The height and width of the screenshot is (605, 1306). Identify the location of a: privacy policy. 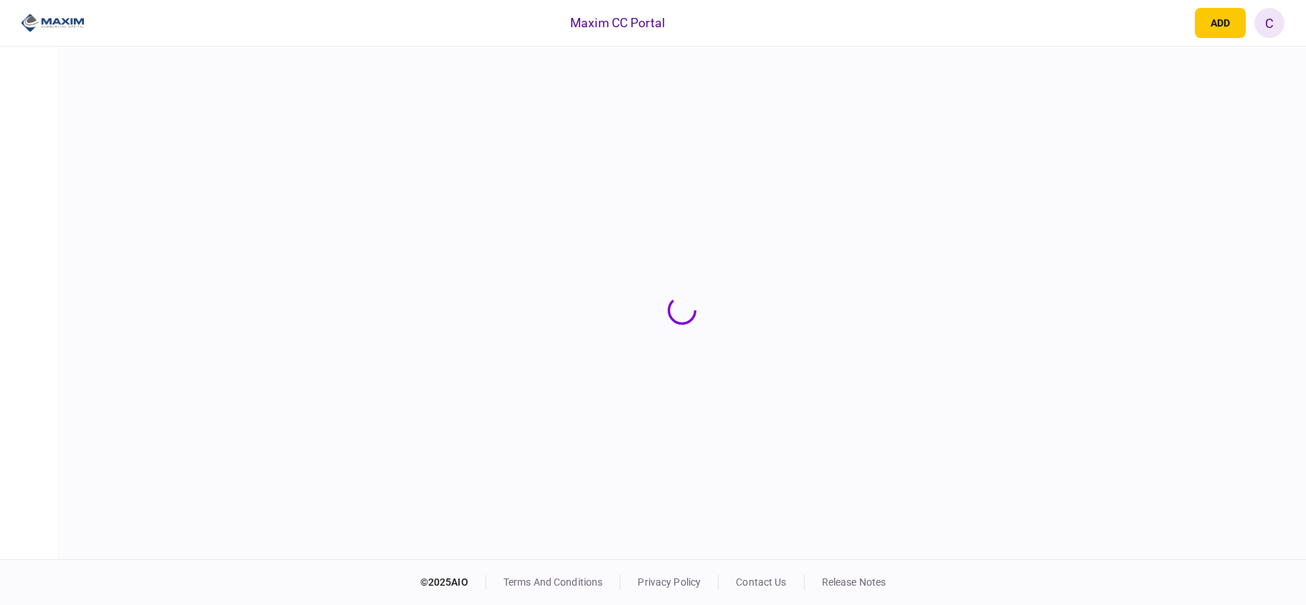
(669, 582).